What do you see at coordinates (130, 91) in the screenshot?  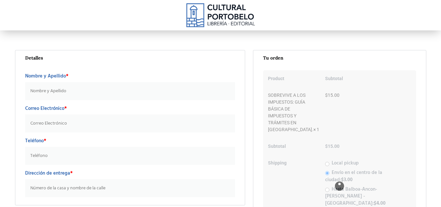 I see `input: Nombre y Apellido` at bounding box center [130, 91].